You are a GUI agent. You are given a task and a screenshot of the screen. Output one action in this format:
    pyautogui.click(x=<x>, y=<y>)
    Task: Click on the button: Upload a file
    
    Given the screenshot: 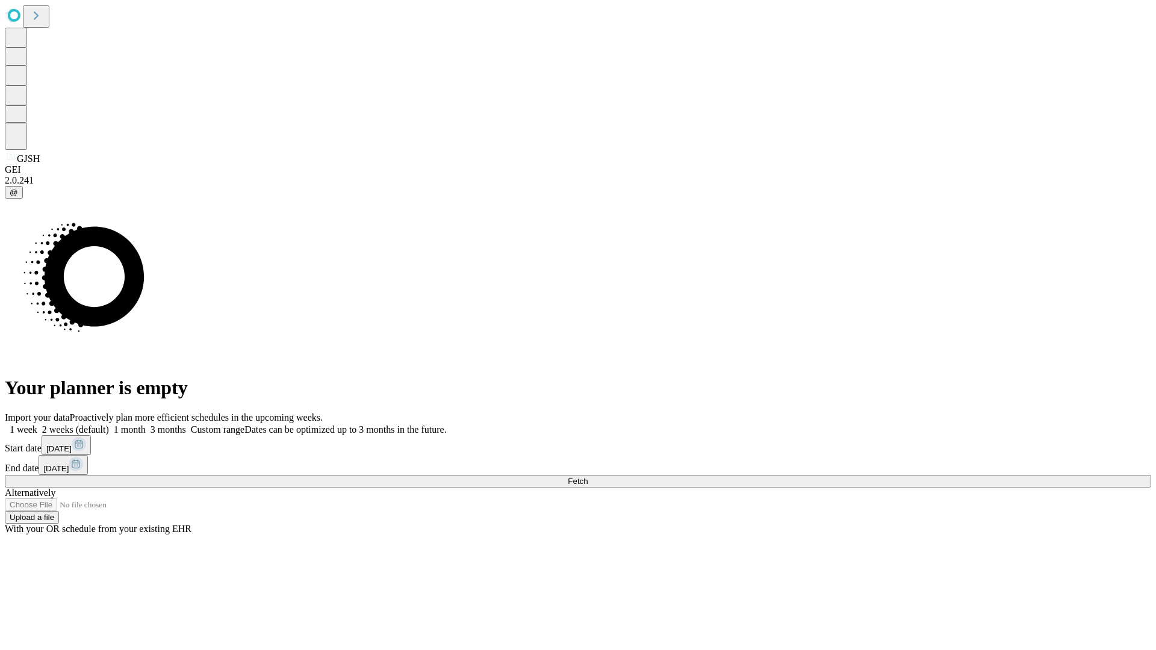 What is the action you would take?
    pyautogui.click(x=32, y=517)
    